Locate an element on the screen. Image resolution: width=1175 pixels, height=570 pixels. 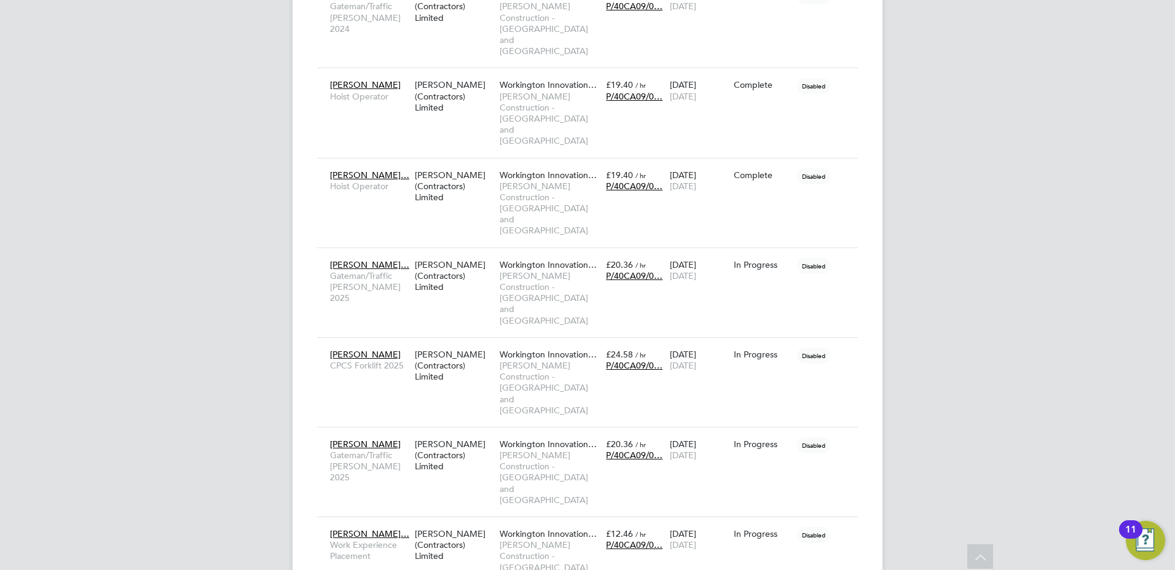
button: Open Resource Center, 11 new notifications is located at coordinates (1146, 541).